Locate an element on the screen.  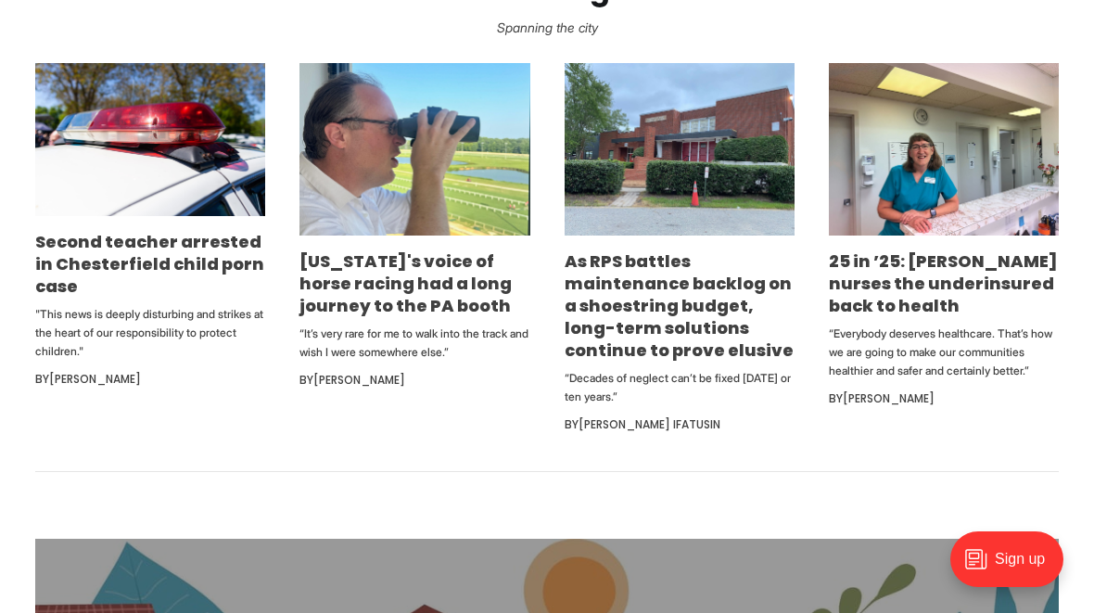
p: "This news is deeply disturbing and strikes at the heart of our responsibility to protect children." is located at coordinates (150, 333).